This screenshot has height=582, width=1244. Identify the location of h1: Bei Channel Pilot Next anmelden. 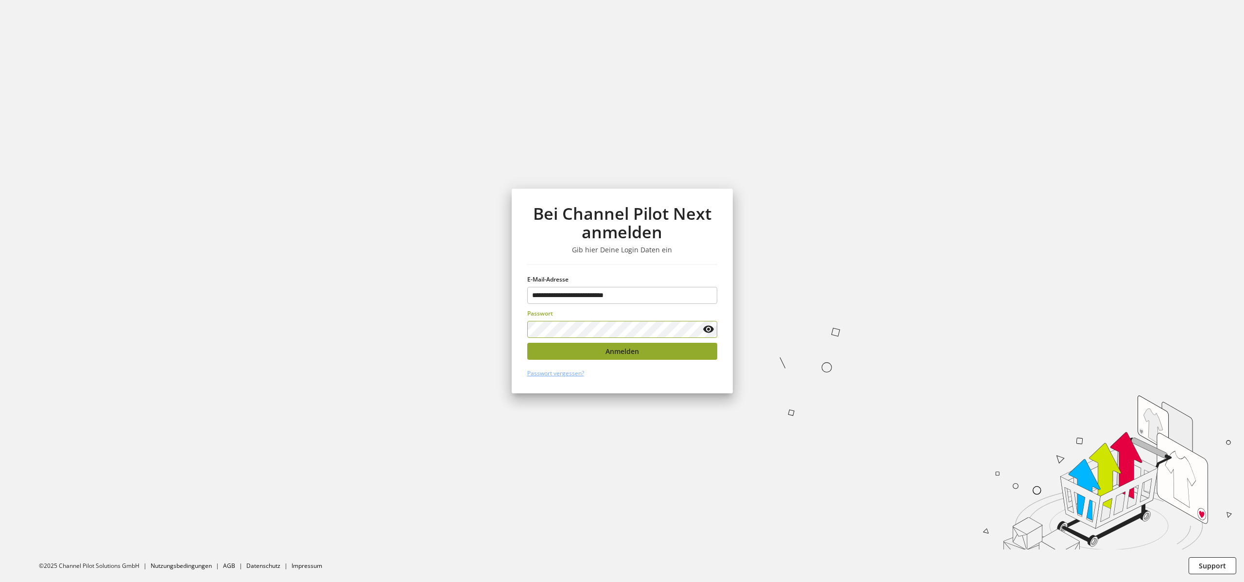
(622, 223).